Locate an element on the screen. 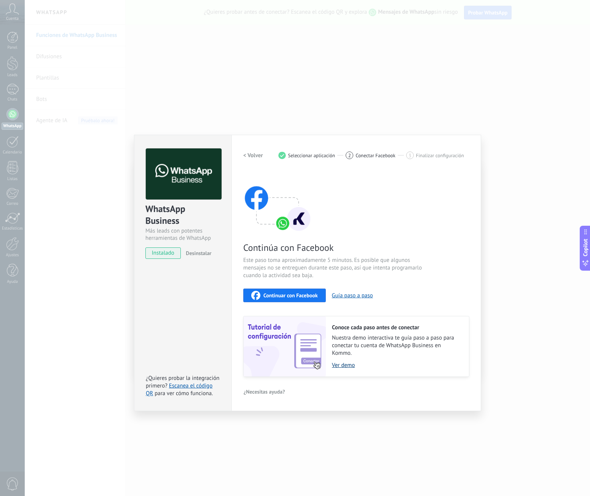  h2: Conoce cada paso antes de conectar is located at coordinates (397, 327).